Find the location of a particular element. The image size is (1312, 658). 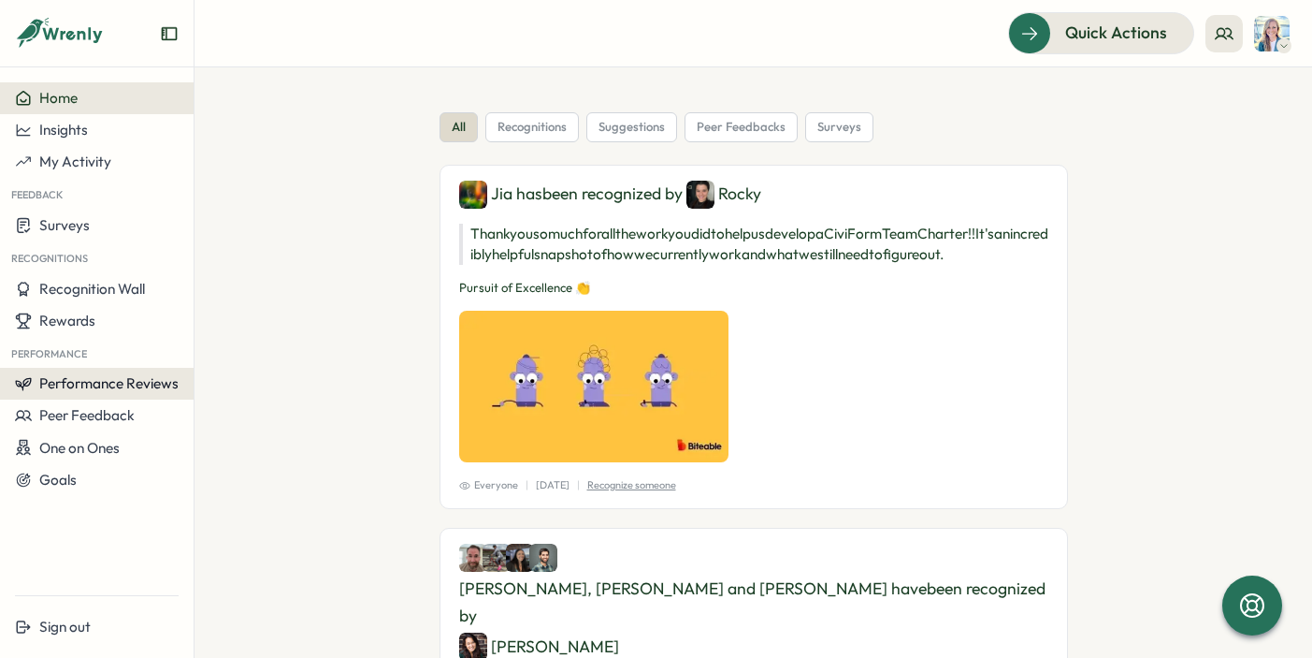

span: Insights is located at coordinates (64, 129).